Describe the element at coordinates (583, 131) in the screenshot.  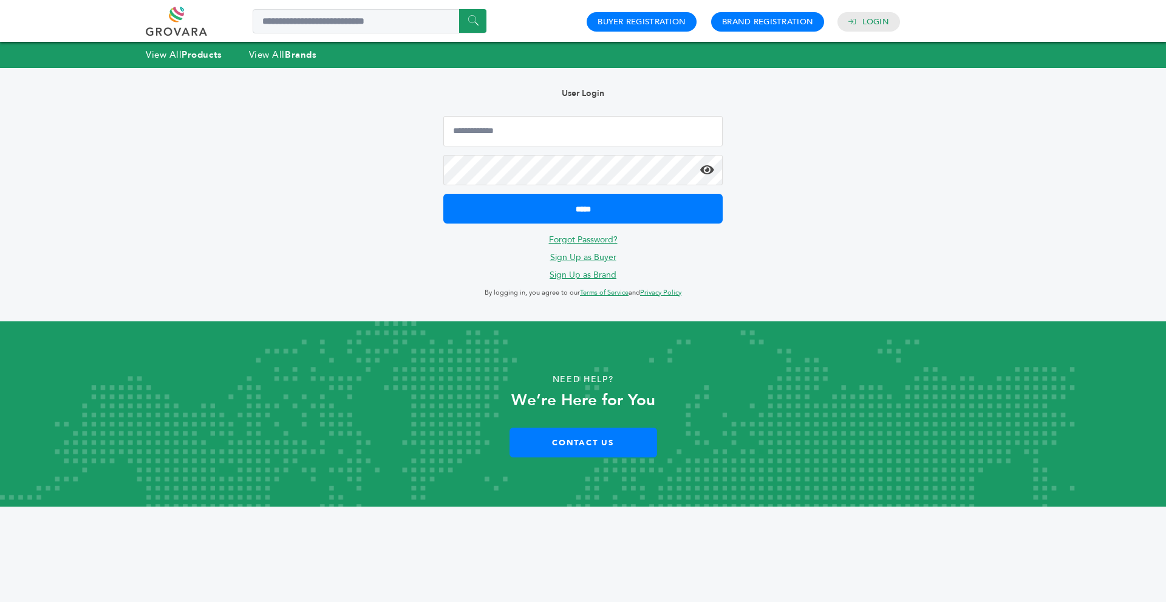
I see `input: Email Address` at that location.